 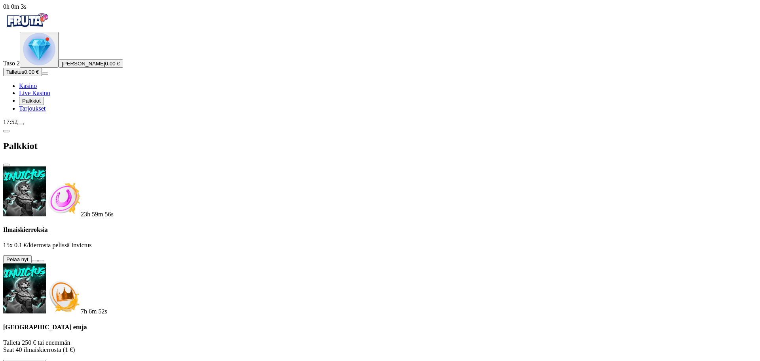 What do you see at coordinates (34, 93) in the screenshot?
I see `span: Live Kasino` at bounding box center [34, 93].